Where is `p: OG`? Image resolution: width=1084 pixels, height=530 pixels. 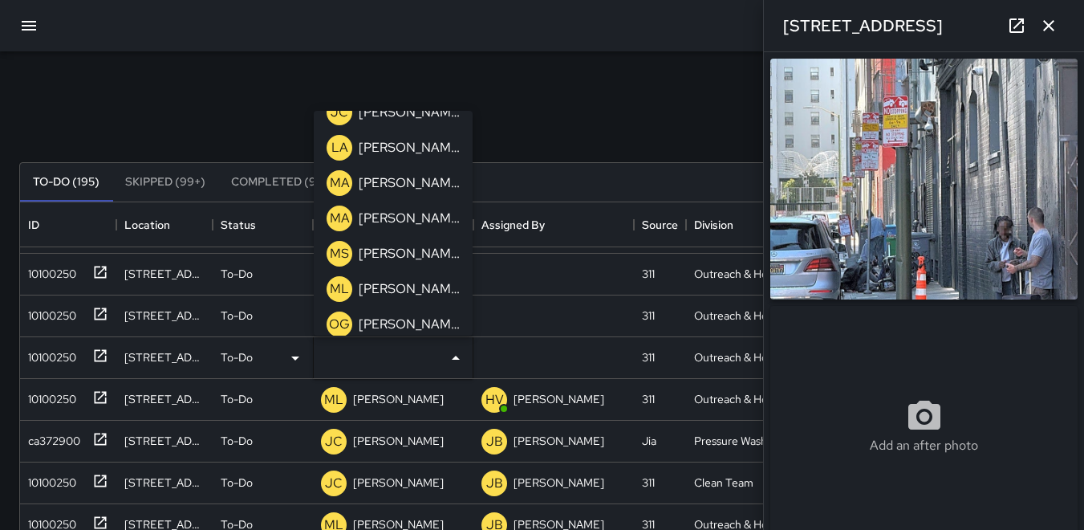 p: OG is located at coordinates (339, 324).